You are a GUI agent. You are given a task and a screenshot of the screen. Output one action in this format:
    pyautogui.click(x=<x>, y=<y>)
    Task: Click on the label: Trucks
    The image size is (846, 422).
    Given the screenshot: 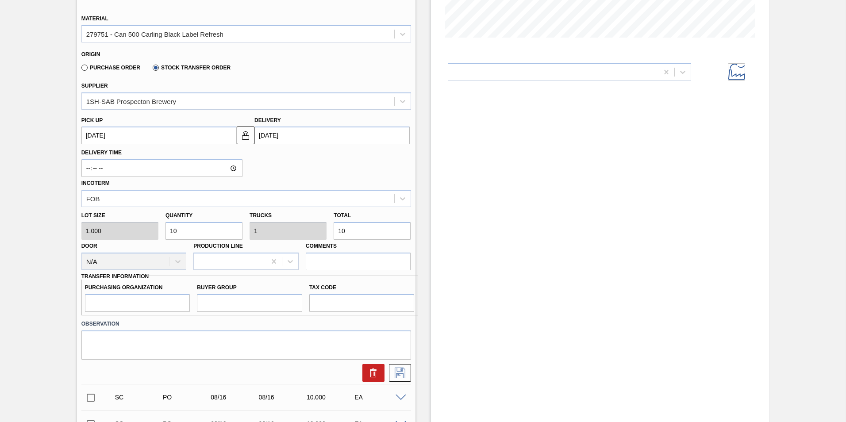 What is the action you would take?
    pyautogui.click(x=261, y=216)
    